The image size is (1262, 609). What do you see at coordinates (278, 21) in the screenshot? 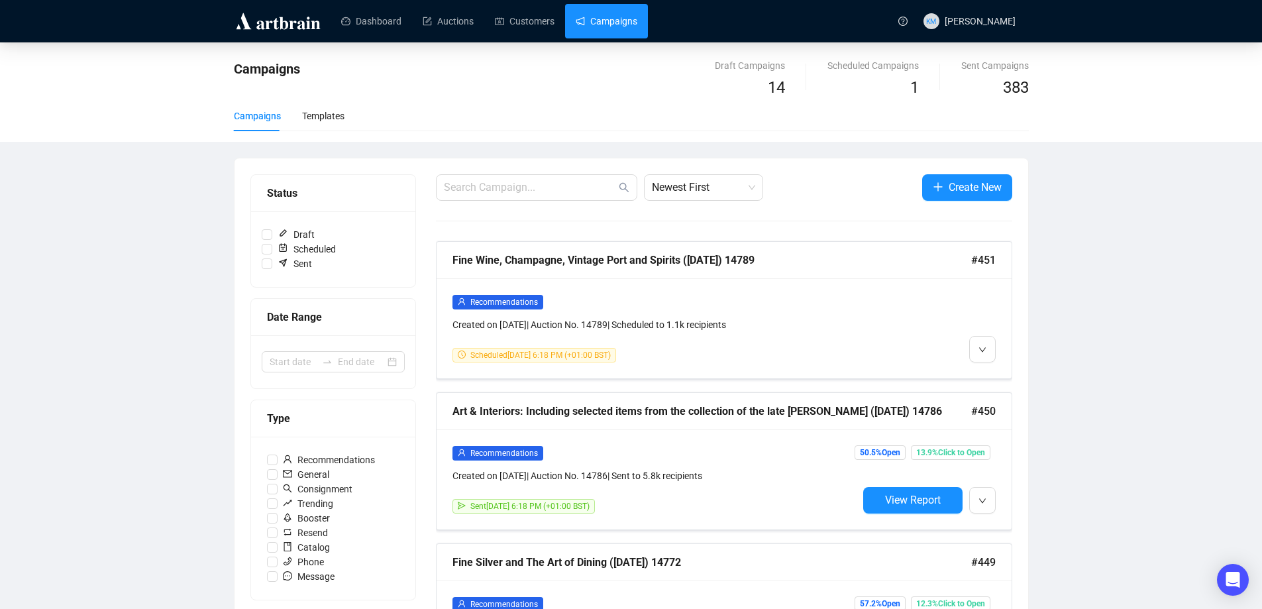
I see `img: logo` at bounding box center [278, 21].